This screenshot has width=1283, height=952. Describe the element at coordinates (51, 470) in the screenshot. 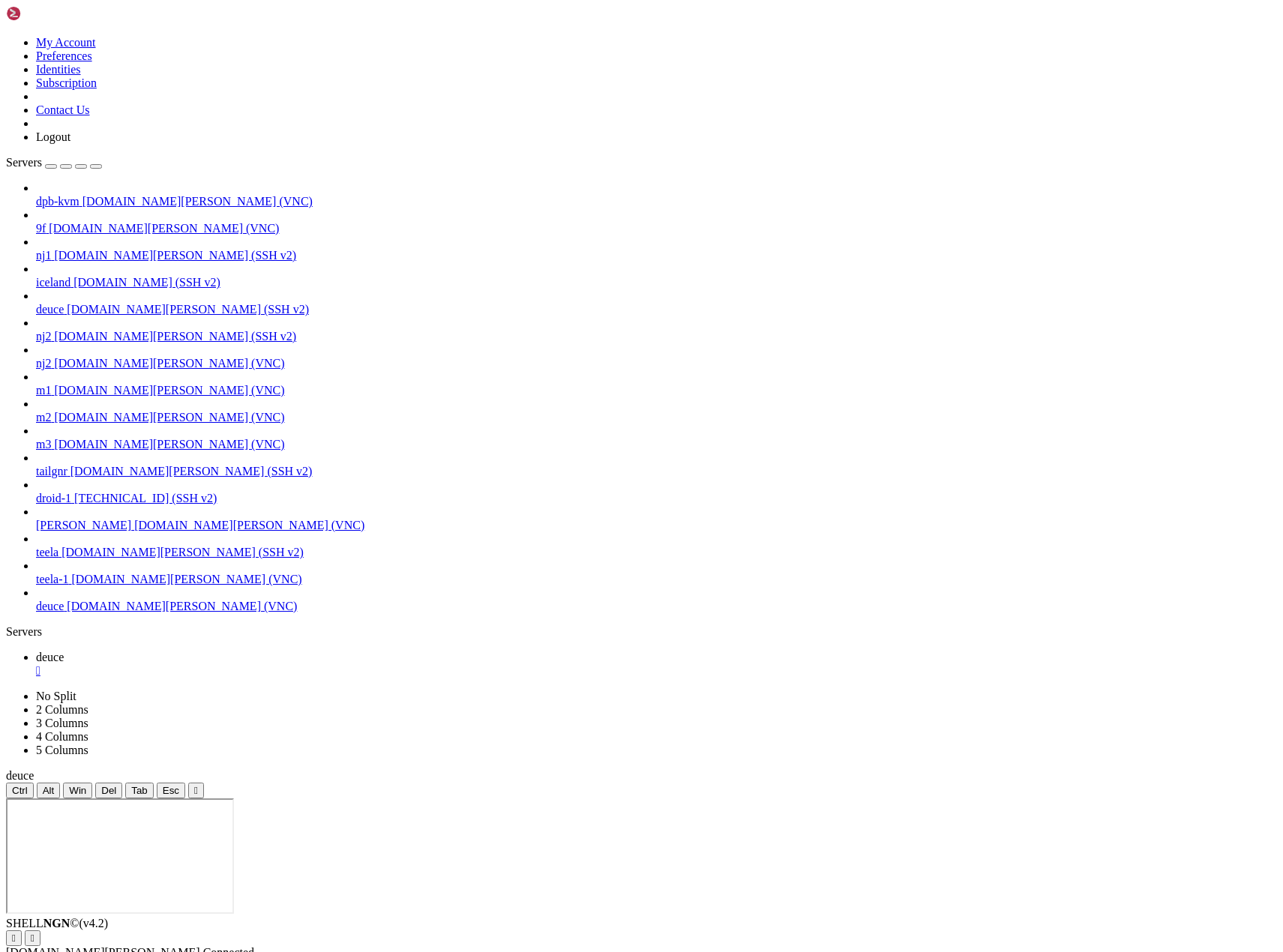

I see `span: tailgnr` at that location.